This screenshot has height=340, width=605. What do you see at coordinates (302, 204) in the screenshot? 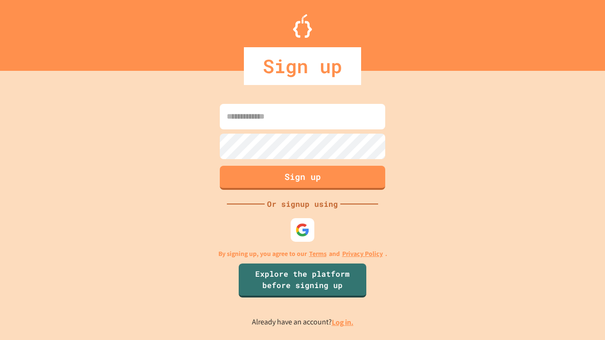
I see `div: Or signup using` at bounding box center [302, 204].